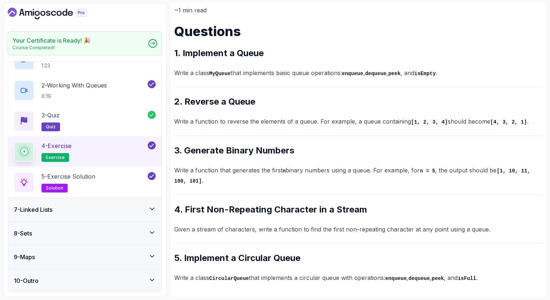 The width and height of the screenshot is (550, 300). I want to click on span: exercise, so click(55, 157).